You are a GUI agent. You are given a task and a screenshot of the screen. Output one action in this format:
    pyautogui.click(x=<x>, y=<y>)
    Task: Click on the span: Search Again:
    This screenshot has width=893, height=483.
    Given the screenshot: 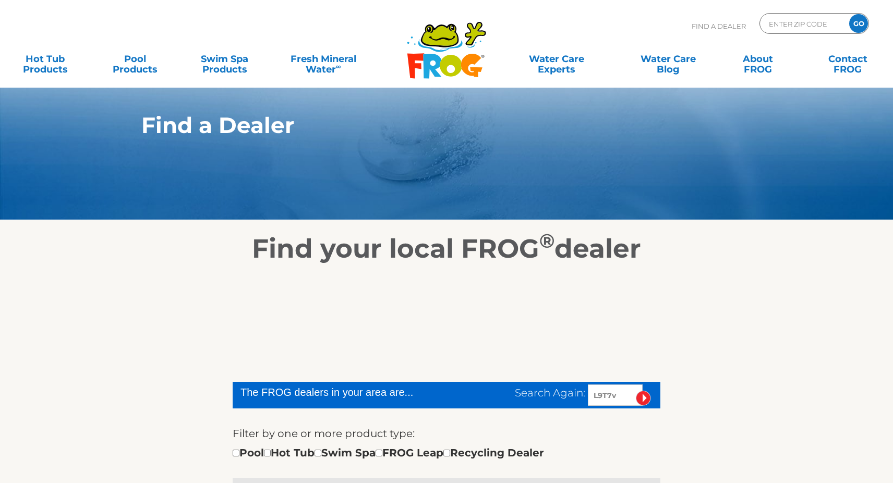 What is the action you would take?
    pyautogui.click(x=550, y=393)
    